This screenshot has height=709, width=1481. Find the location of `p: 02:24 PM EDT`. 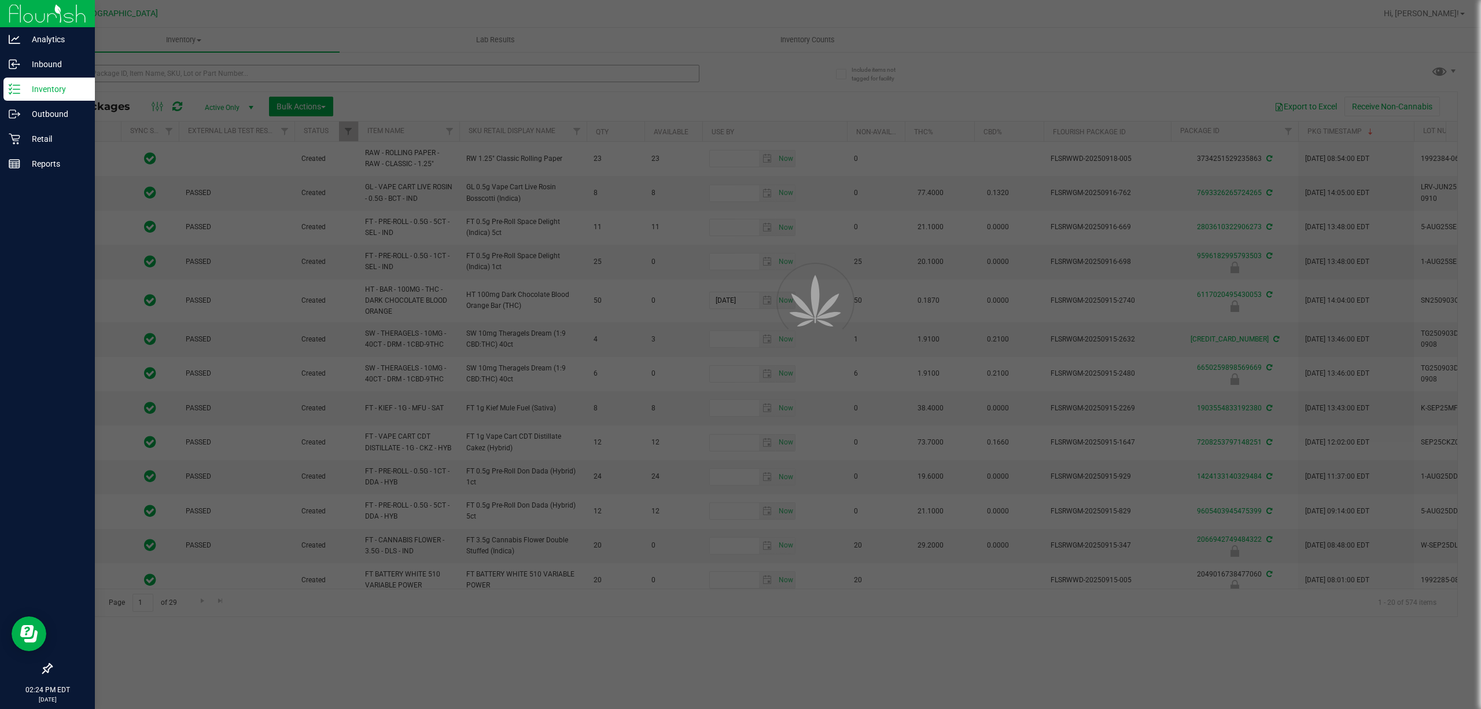

p: 02:24 PM EDT is located at coordinates (47, 690).